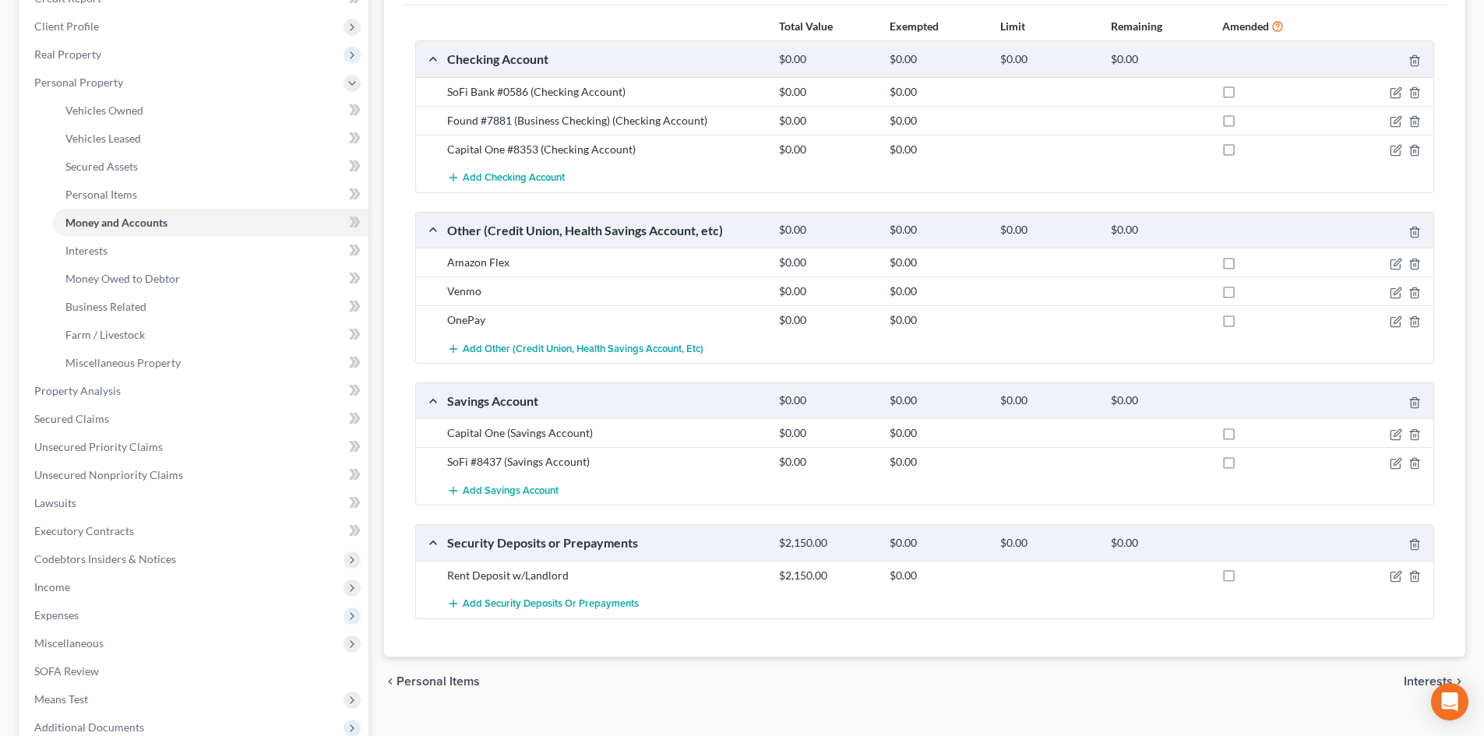  Describe the element at coordinates (605, 150) in the screenshot. I see `div: Capital One #8353 (Checking Account)` at that location.